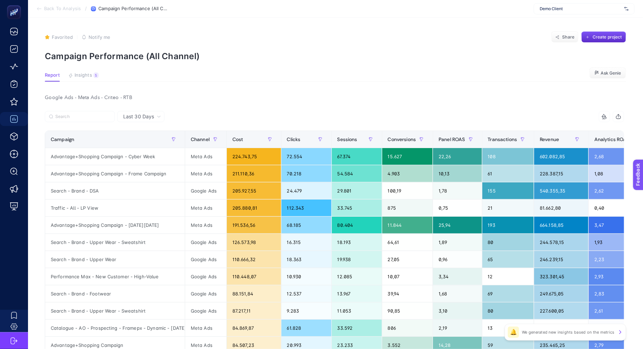 The height and width of the screenshot is (349, 643). Describe the element at coordinates (115, 156) in the screenshot. I see `div: Advantage+Shopping Campaign - Cyber Week` at that location.